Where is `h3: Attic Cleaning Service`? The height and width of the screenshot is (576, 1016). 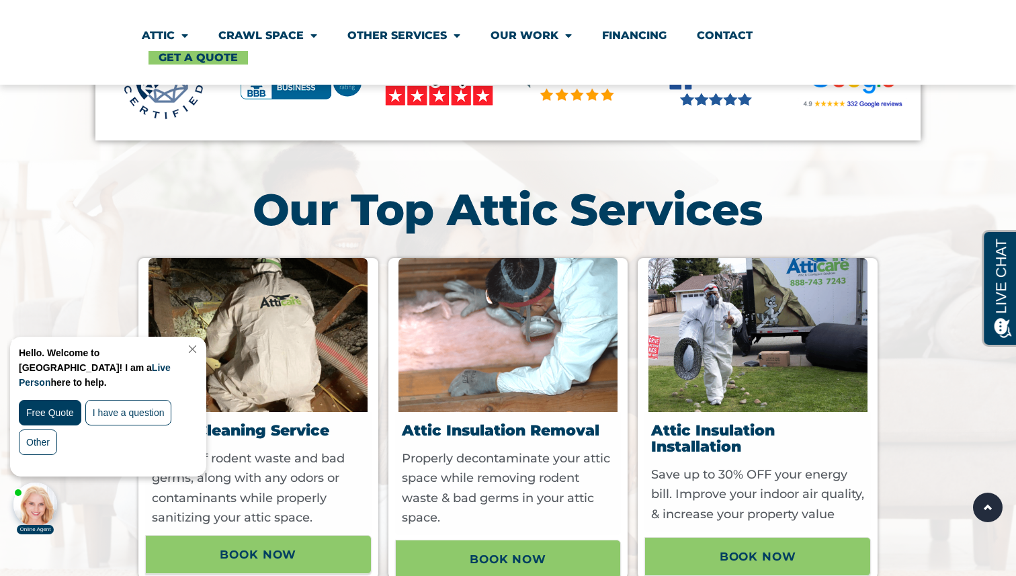 h3: Attic Cleaning Service is located at coordinates (260, 431).